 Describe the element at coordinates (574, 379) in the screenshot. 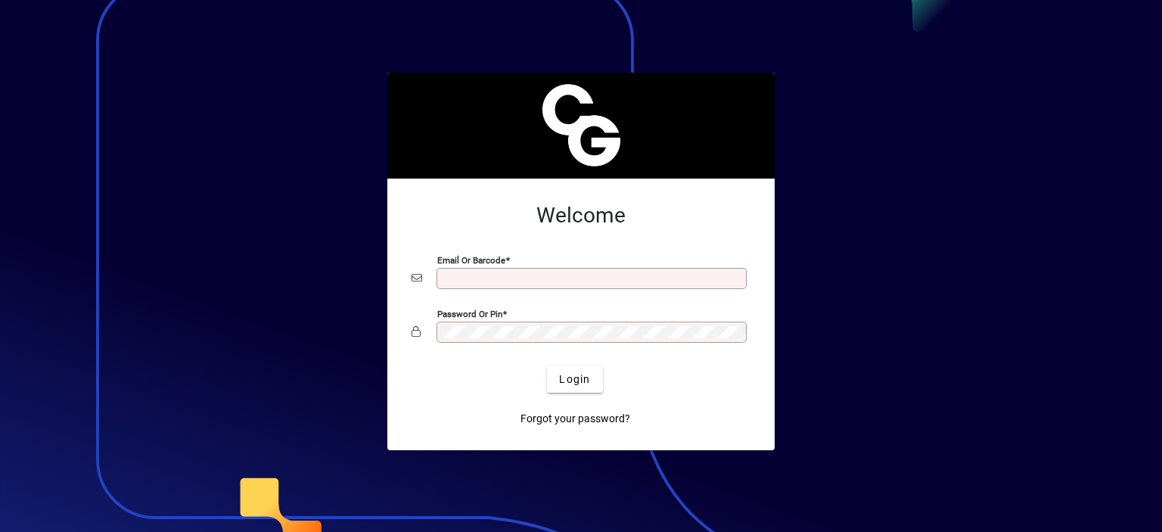

I see `button: Login` at that location.